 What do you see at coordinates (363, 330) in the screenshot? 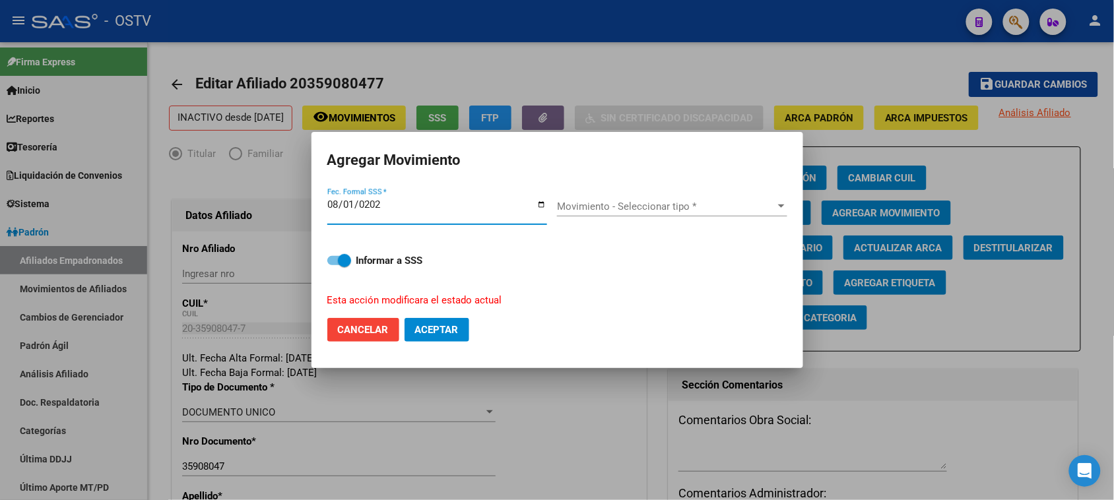
I see `button: Cancelar` at bounding box center [363, 330].